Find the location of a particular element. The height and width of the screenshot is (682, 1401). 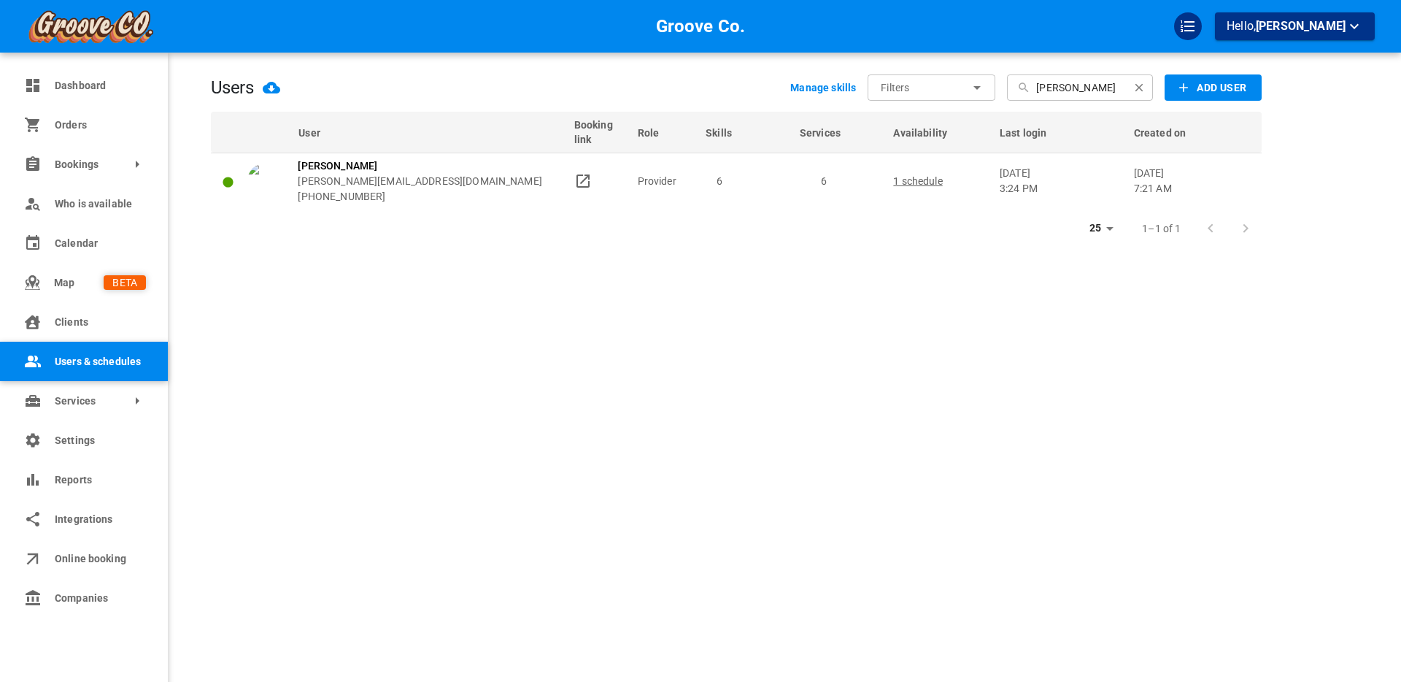

p: 1–1 of 1 is located at coordinates (1161, 228).